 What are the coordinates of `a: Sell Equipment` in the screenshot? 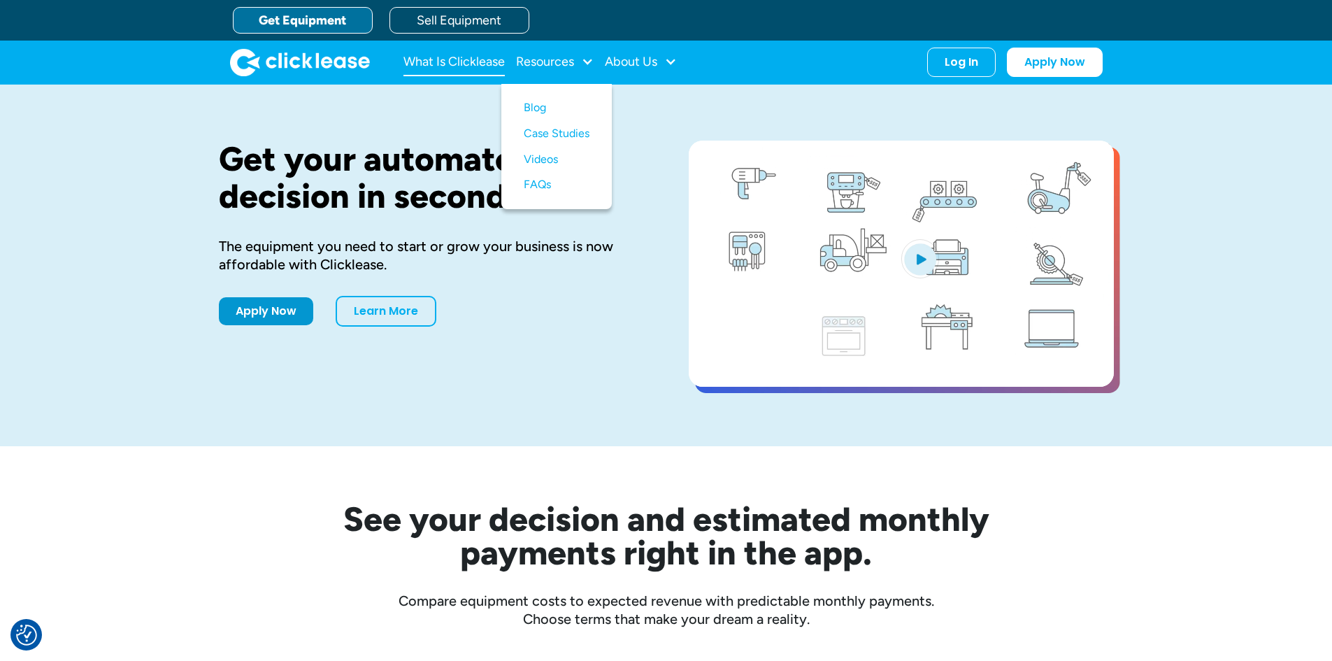 It's located at (459, 20).